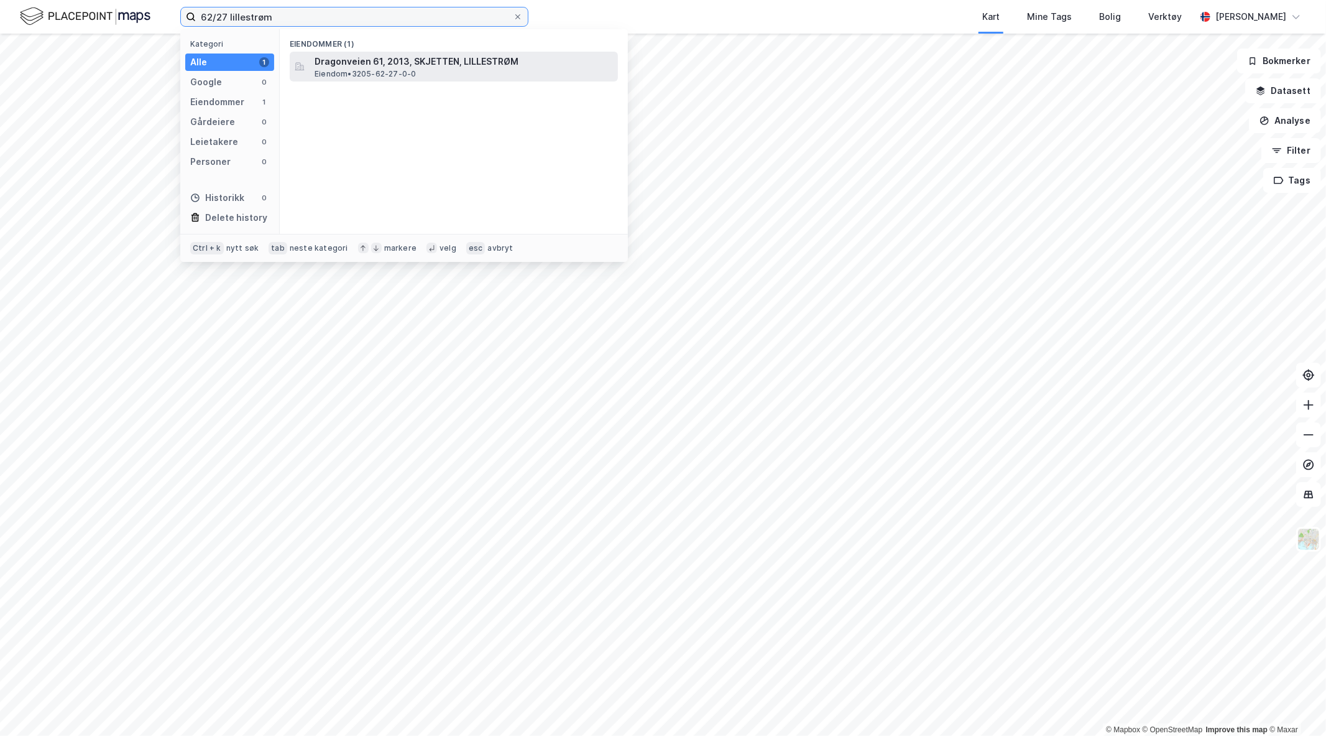 The image size is (1326, 736). Describe the element at coordinates (1285, 121) in the screenshot. I see `button: Analyse` at that location.